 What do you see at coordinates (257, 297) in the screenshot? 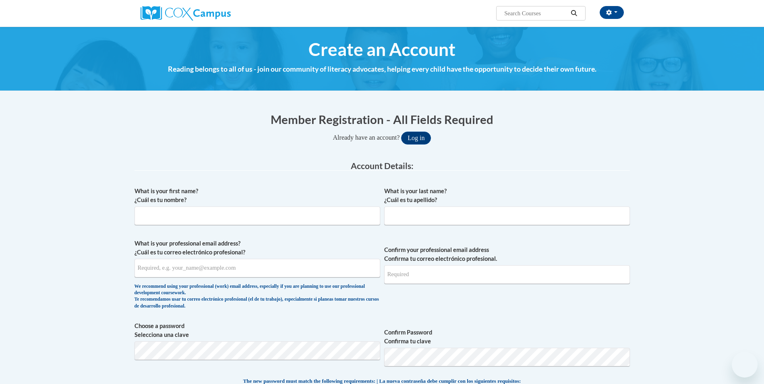
I see `div: We recommend using your professional (work) email address, especially if you are planning to use ...` at bounding box center [257, 297].